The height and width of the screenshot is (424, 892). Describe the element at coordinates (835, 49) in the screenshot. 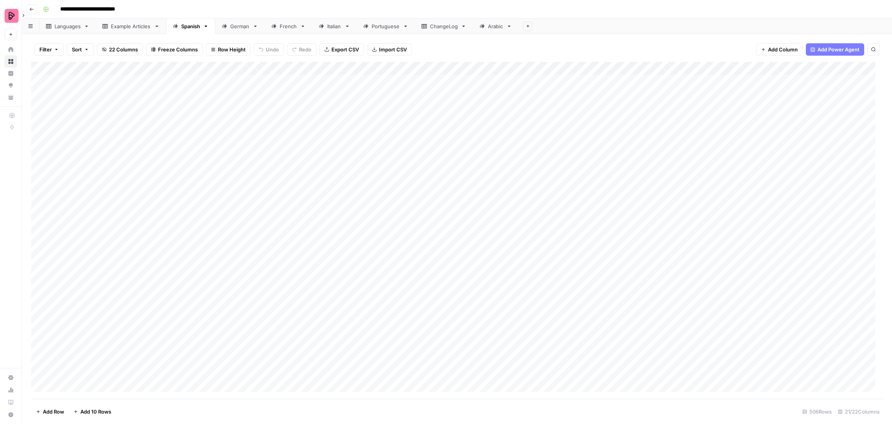

I see `button: Add Power Agent` at that location.